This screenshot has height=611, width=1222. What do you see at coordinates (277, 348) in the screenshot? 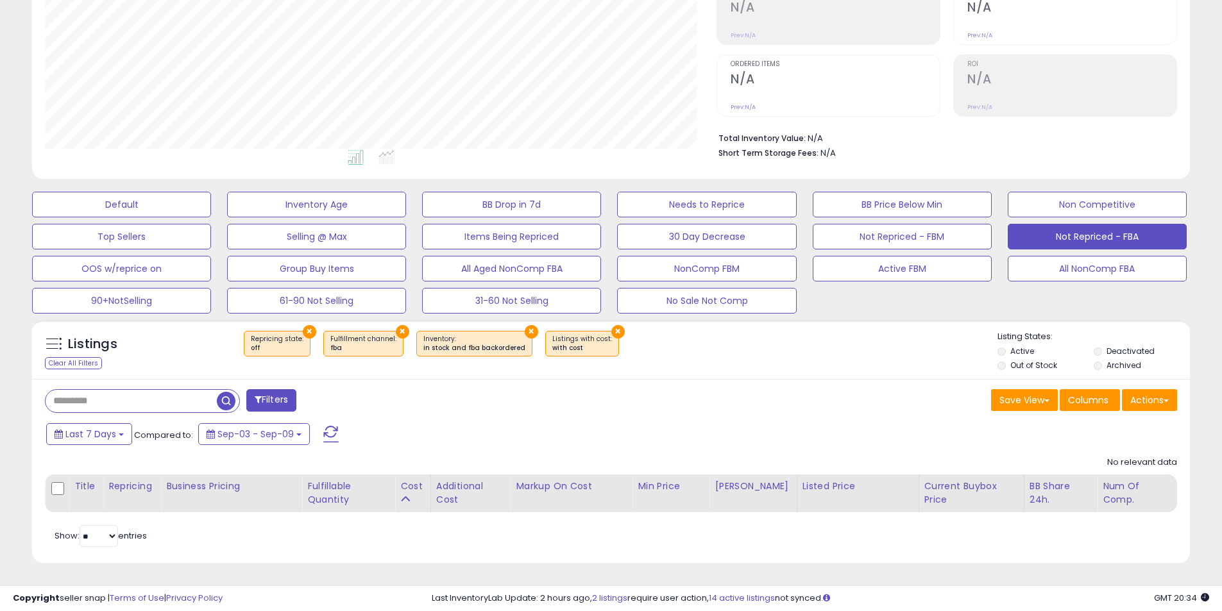
I see `div: off` at bounding box center [277, 348].